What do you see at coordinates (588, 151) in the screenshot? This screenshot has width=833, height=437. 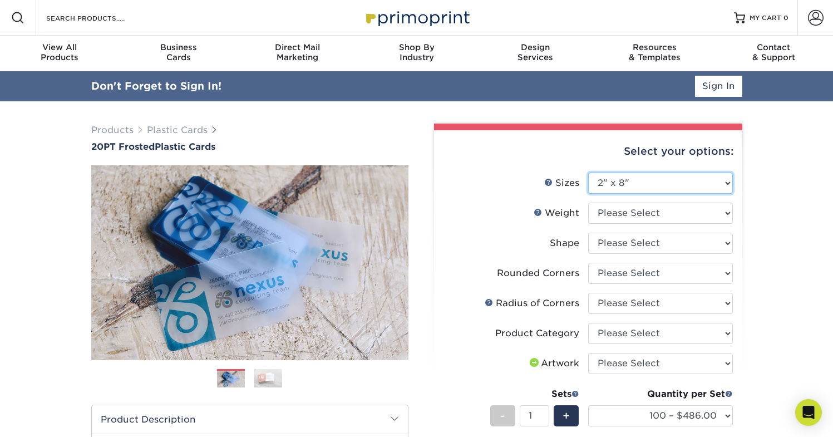 I see `div: Select your options:` at bounding box center [588, 151].